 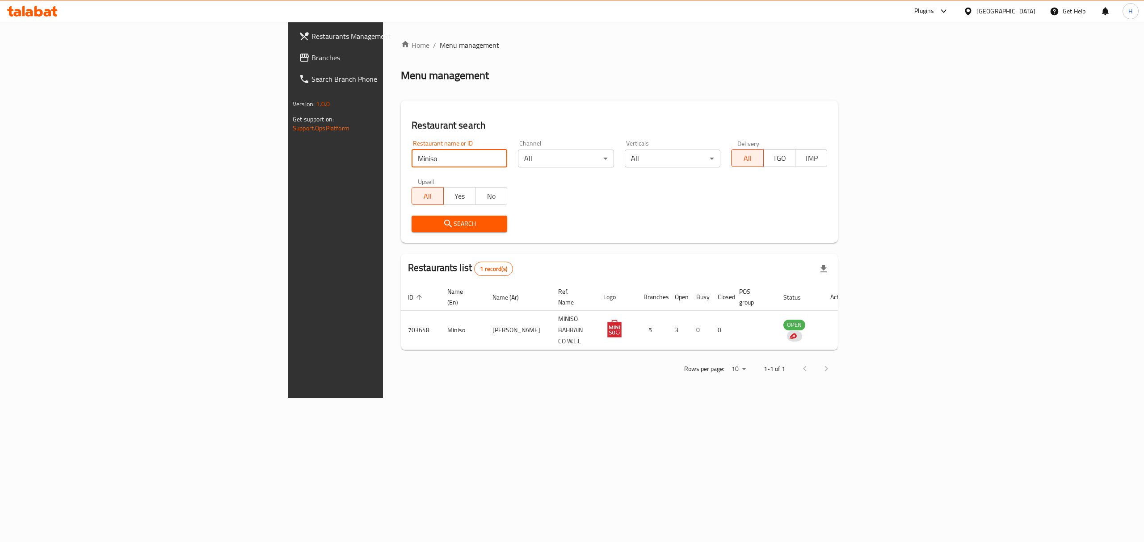 What do you see at coordinates (459, 196) in the screenshot?
I see `button: Yes` at bounding box center [459, 196].